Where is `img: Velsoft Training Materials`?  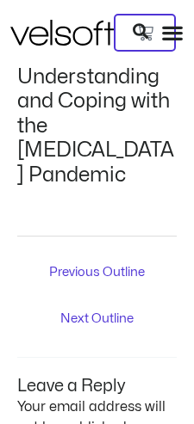
img: Velsoft Training Materials is located at coordinates (62, 33).